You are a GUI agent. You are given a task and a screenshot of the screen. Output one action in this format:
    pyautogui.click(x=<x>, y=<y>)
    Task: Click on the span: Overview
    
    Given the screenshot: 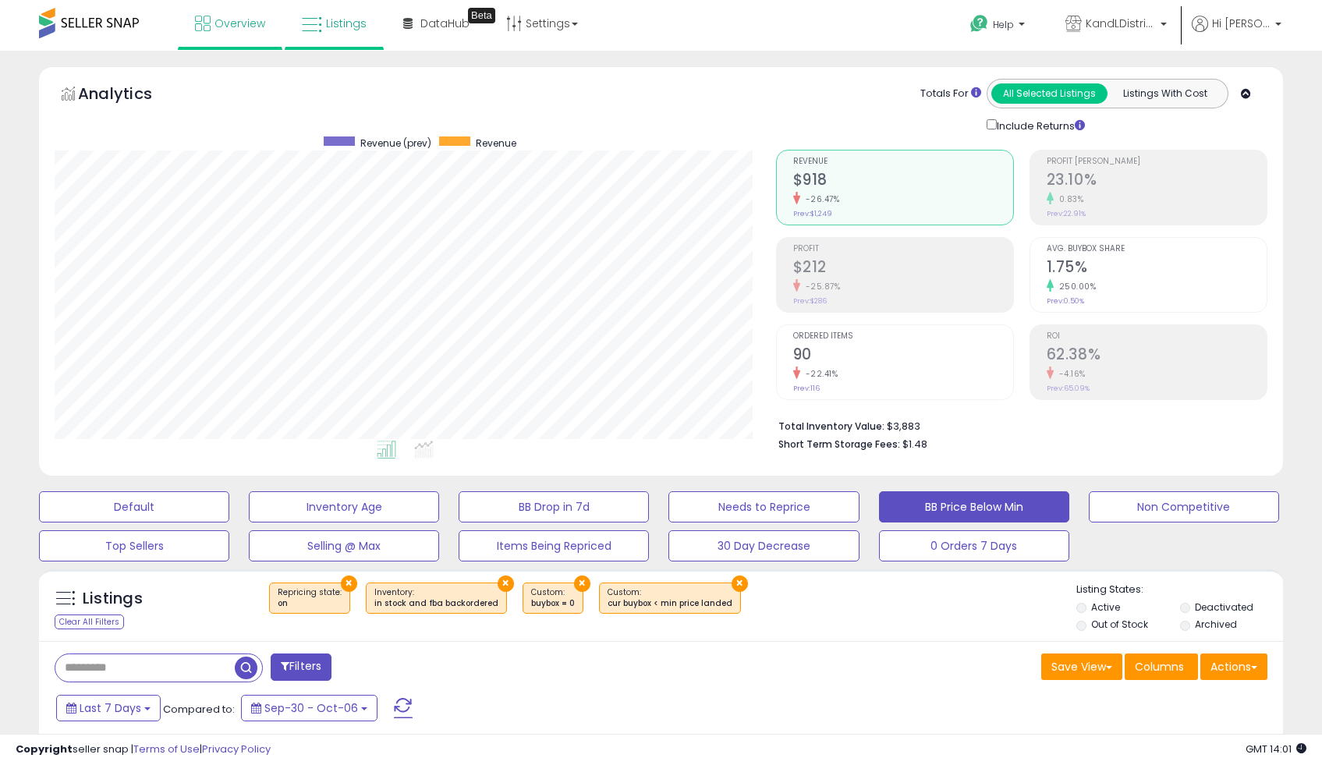 What is the action you would take?
    pyautogui.click(x=239, y=23)
    